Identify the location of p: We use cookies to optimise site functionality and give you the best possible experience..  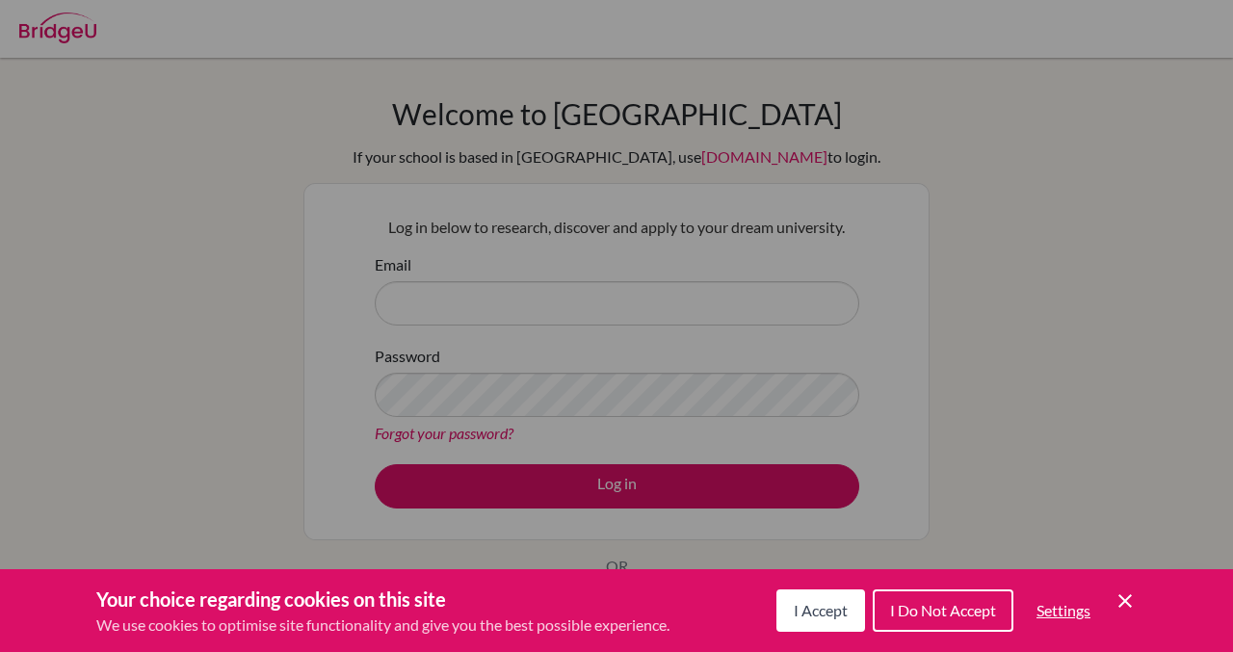
(382, 625).